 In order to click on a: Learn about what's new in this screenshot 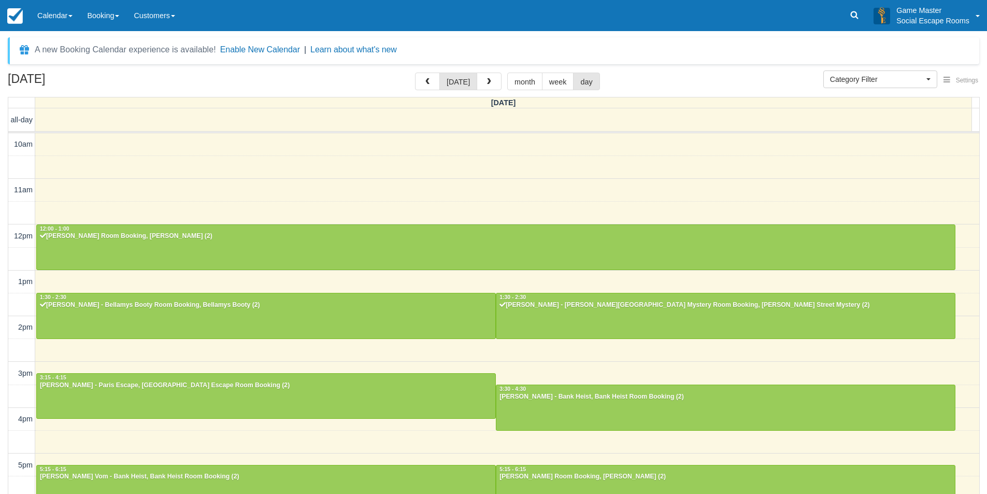, I will do `click(353, 49)`.